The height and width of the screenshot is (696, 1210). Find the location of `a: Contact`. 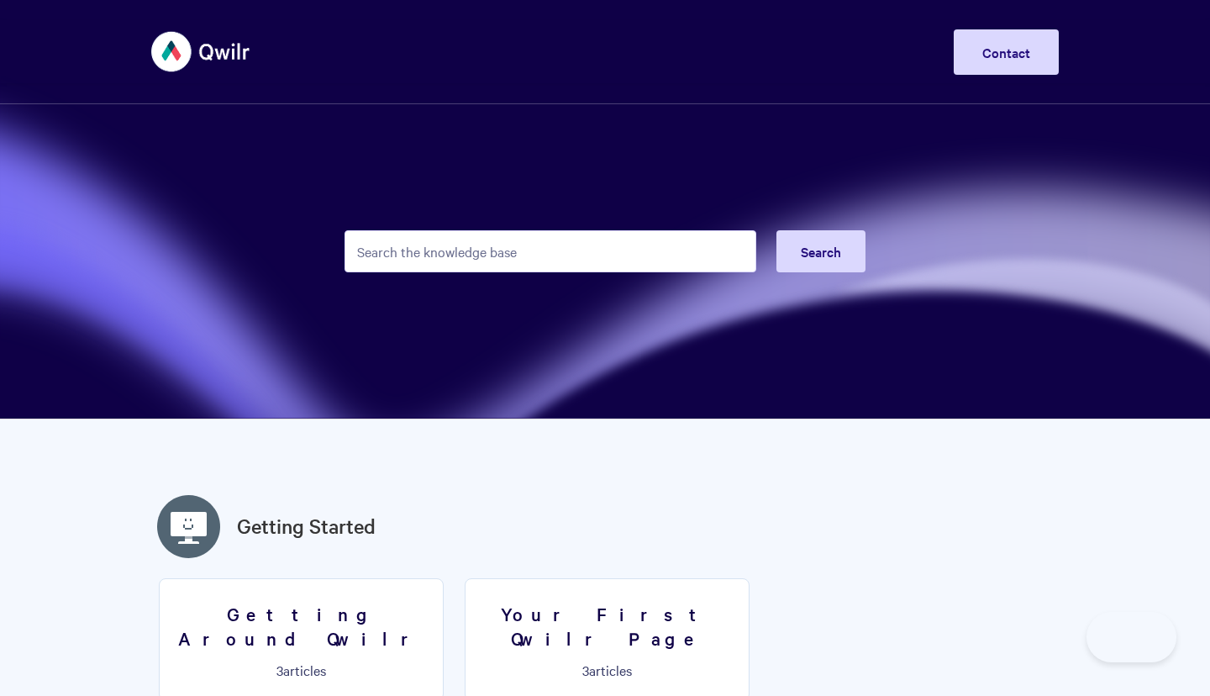

a: Contact is located at coordinates (1006, 52).